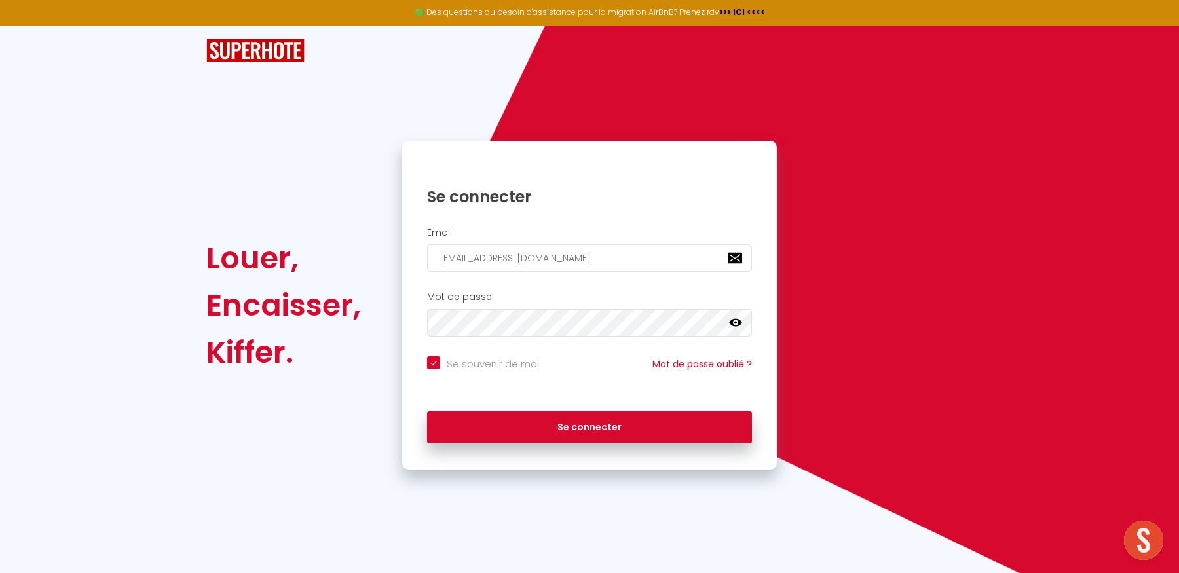 The width and height of the screenshot is (1179, 573). What do you see at coordinates (742, 12) in the screenshot?
I see `a: >>> ICI <<<<` at bounding box center [742, 12].